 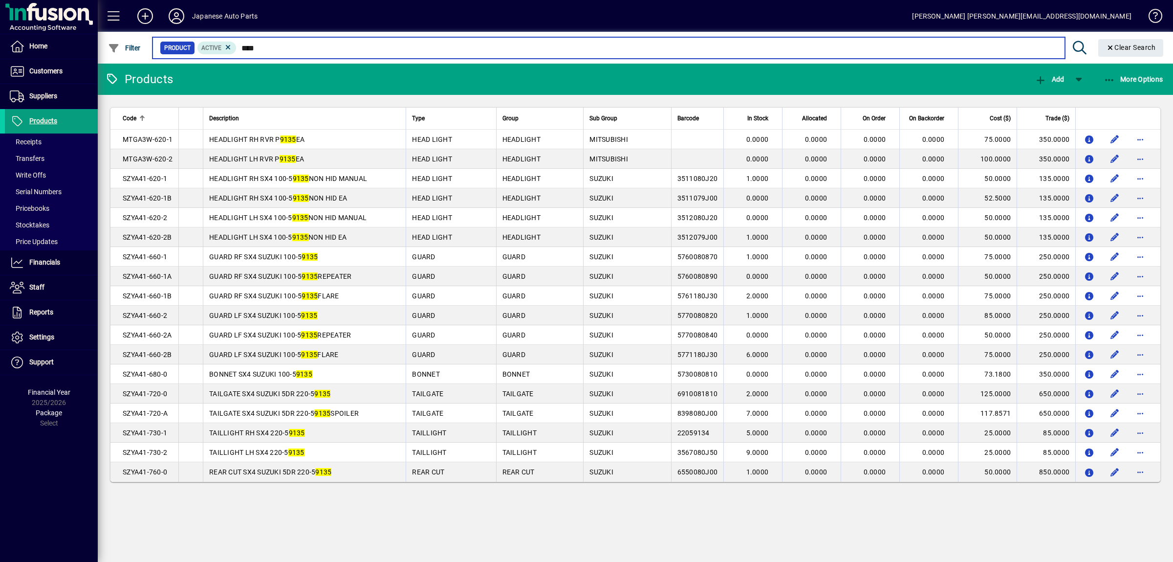 I want to click on a: Write Offs, so click(x=51, y=175).